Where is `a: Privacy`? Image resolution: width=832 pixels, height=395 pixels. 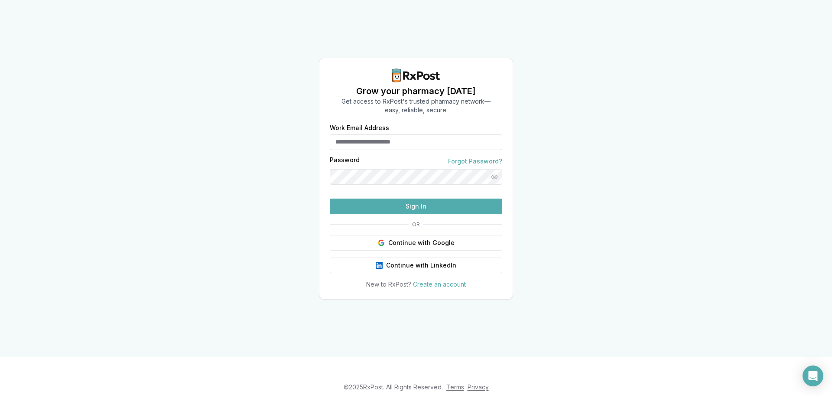 a: Privacy is located at coordinates (478, 386).